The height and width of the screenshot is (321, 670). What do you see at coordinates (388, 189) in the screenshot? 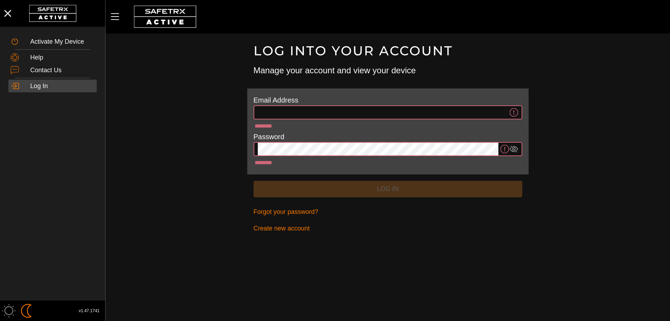
I see `button: Log In` at bounding box center [388, 189].